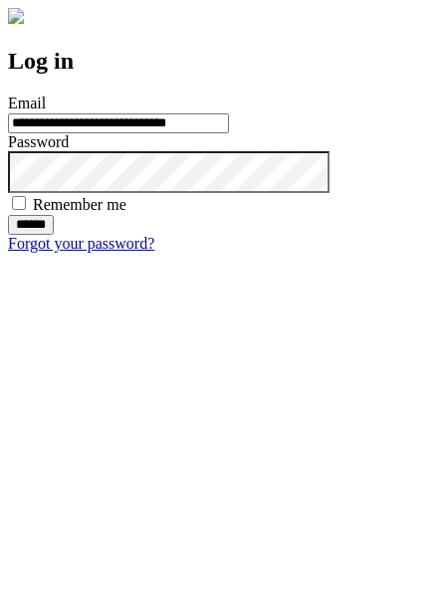 This screenshot has height=593, width=448. I want to click on a: Forgot your password?, so click(81, 243).